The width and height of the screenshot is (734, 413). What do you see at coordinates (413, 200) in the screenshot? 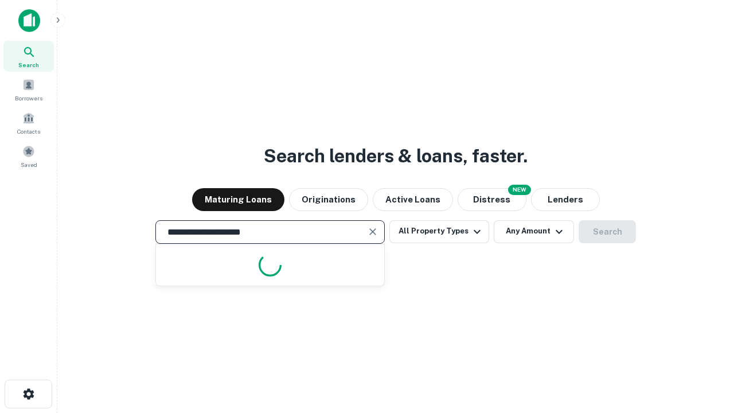
I see `button: Active Loans` at bounding box center [413, 200].